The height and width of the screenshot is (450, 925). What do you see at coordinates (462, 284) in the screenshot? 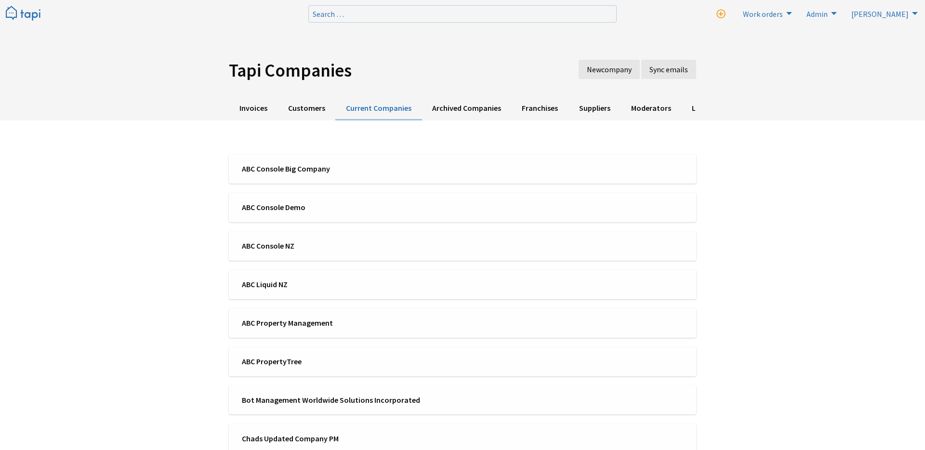
I see `a: ABC Liquid NZ` at bounding box center [462, 284].